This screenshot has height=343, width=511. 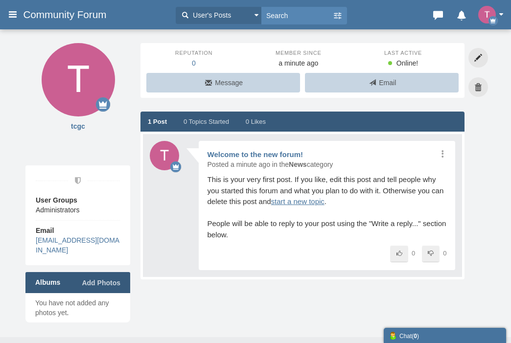 What do you see at coordinates (229, 83) in the screenshot?
I see `span: Message` at bounding box center [229, 83].